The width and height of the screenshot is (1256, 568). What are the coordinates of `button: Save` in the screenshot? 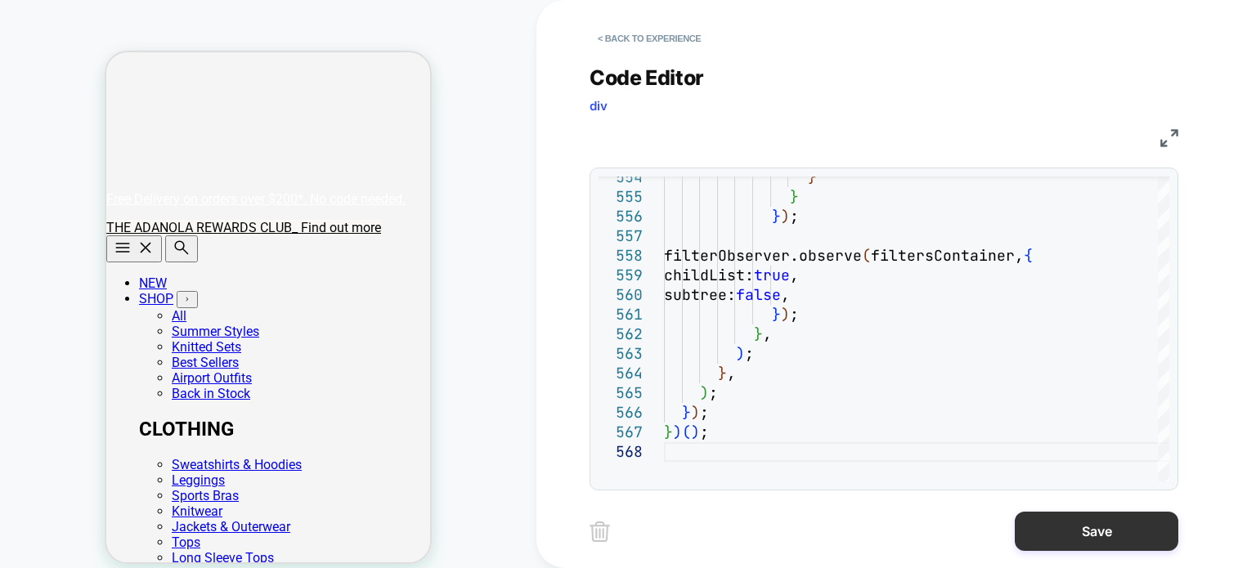 It's located at (1097, 532).